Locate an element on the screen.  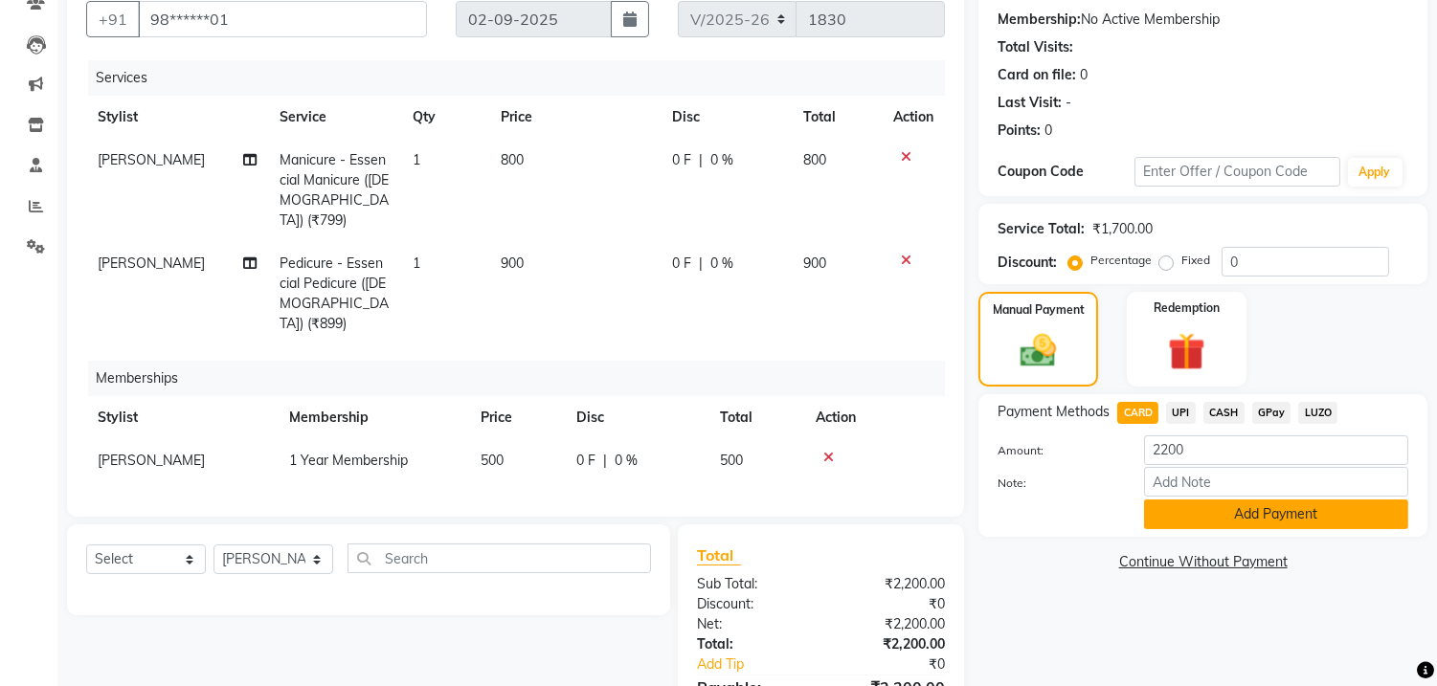
label: Manual Payment is located at coordinates (1039, 310).